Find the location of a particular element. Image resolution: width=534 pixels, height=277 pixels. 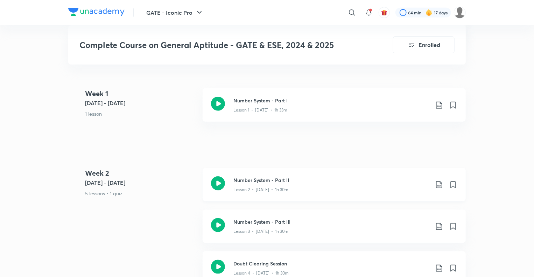

img: Deepika S S is located at coordinates (460, 13).